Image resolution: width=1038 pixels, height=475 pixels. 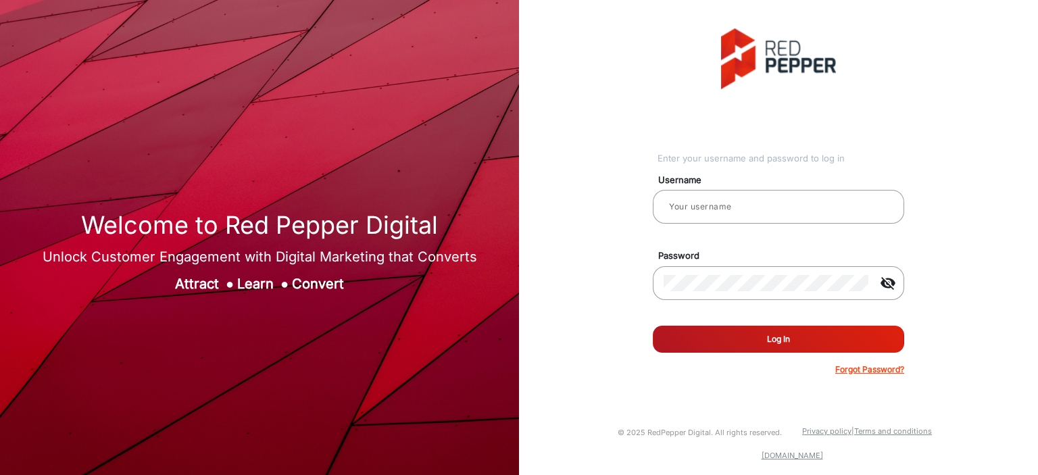 I want to click on h1: Welcome to Red Pepper Digital, so click(x=260, y=225).